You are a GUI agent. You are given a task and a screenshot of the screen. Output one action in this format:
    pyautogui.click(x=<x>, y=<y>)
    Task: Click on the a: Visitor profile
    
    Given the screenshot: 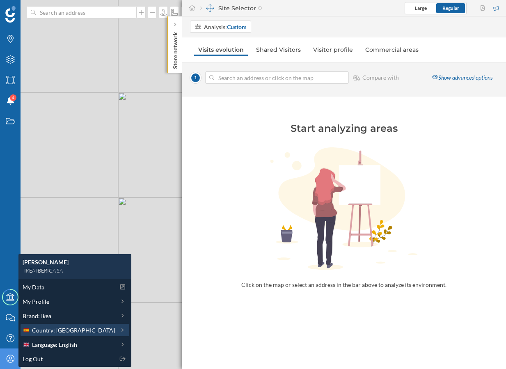 What is the action you would take?
    pyautogui.click(x=333, y=50)
    